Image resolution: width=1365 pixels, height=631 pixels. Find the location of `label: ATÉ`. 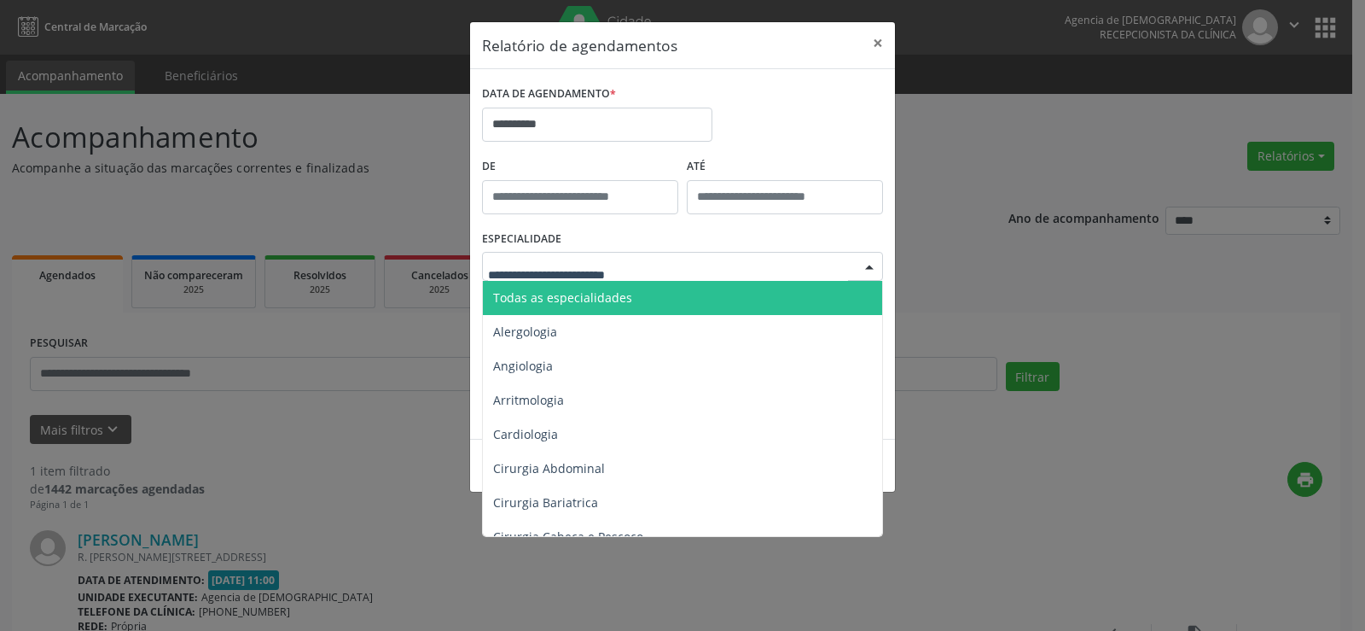

label: ATÉ is located at coordinates (785, 166).